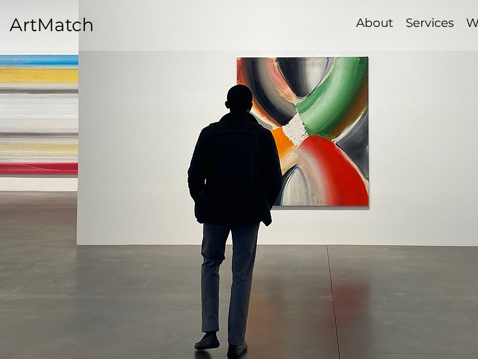 This screenshot has width=478, height=359. Describe the element at coordinates (430, 23) in the screenshot. I see `p: Services` at that location.